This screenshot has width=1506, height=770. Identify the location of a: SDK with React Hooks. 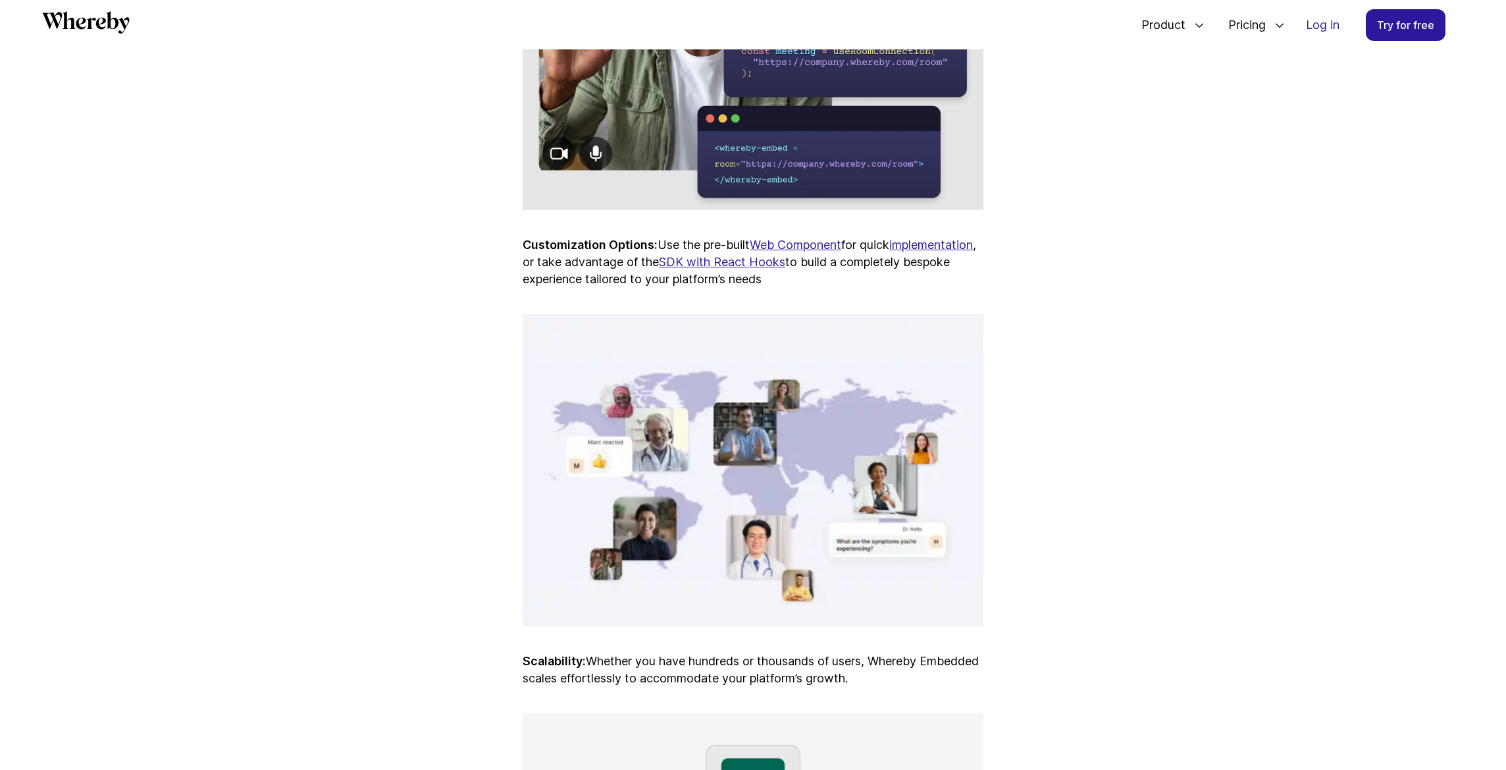
(722, 261).